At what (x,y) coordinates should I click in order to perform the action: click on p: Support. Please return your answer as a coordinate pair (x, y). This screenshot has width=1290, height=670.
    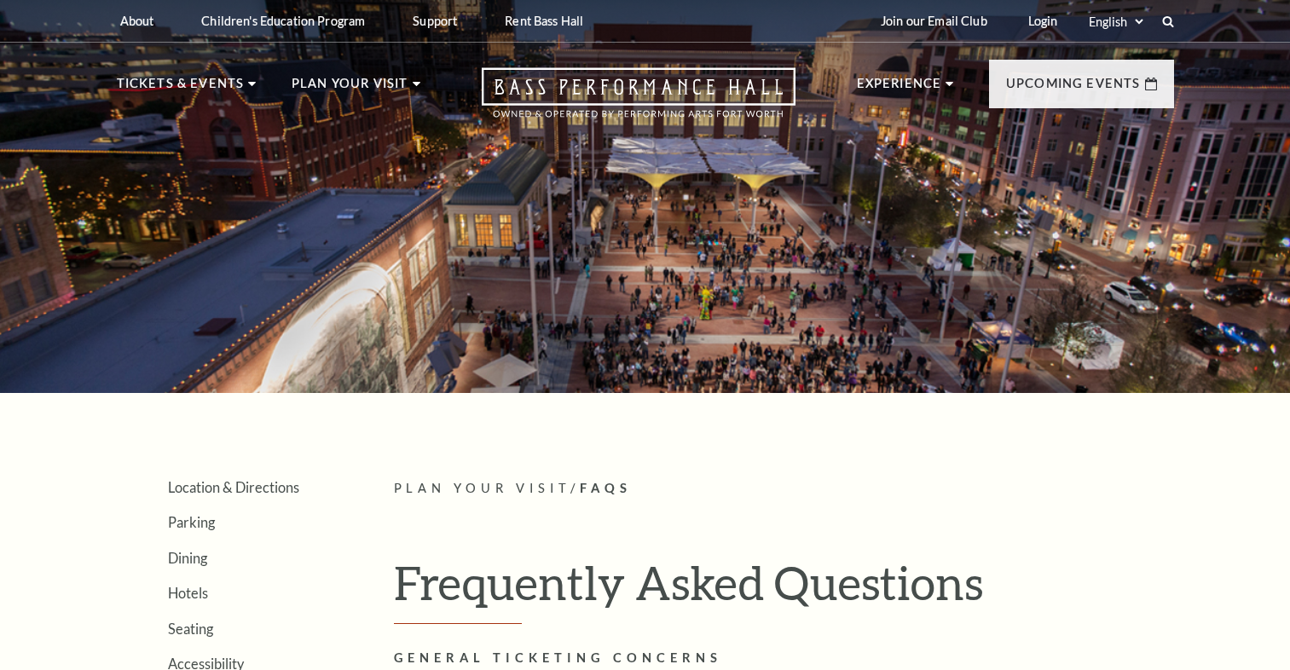
    Looking at the image, I should click on (435, 20).